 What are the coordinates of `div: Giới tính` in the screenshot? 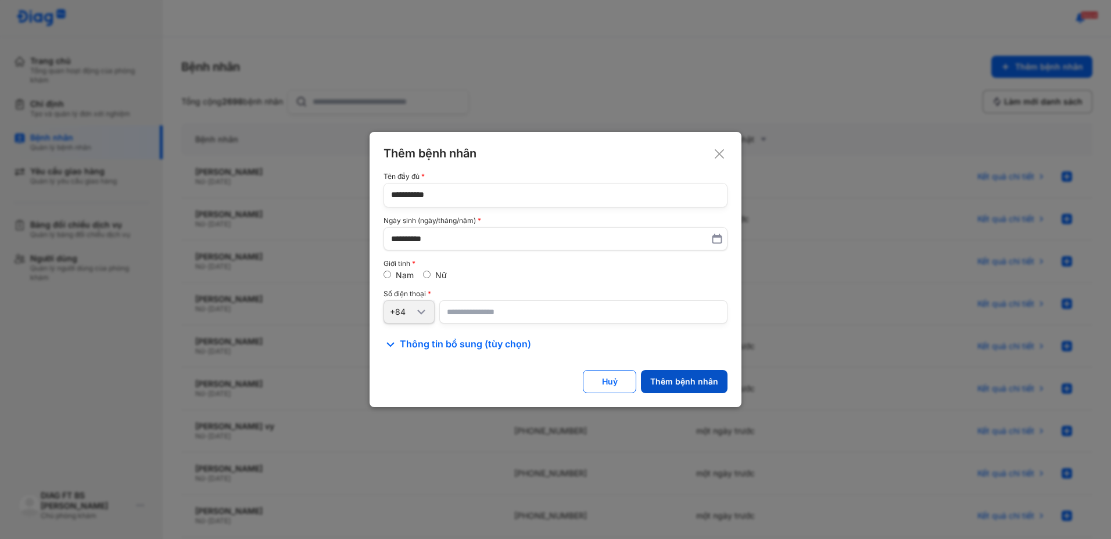 It's located at (555, 264).